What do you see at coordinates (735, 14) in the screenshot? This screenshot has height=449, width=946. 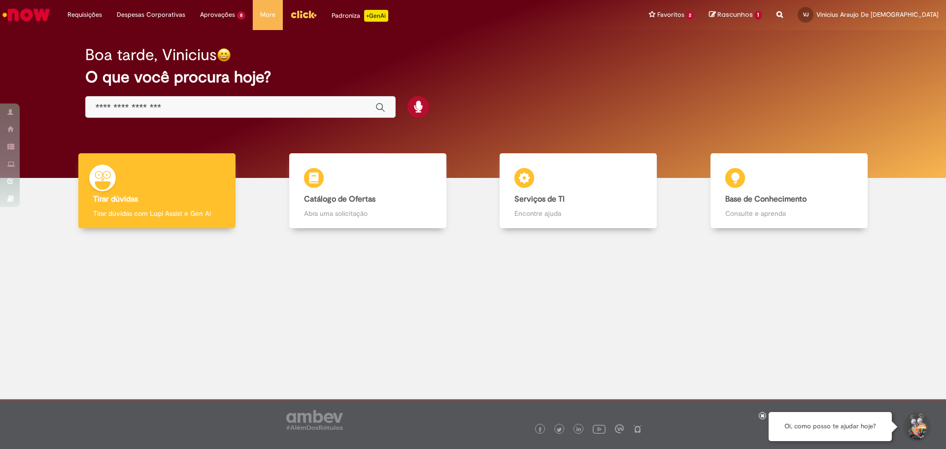 I see `span: Rascunhos` at bounding box center [735, 14].